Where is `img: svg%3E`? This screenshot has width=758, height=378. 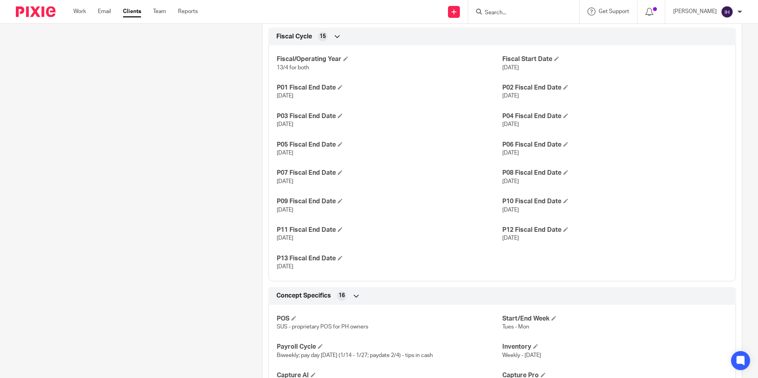
img: svg%3E is located at coordinates (728, 12).